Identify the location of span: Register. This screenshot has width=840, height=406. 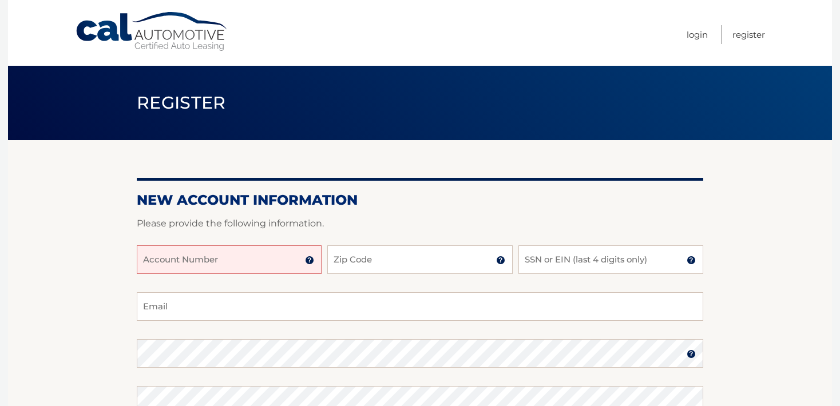
(181, 102).